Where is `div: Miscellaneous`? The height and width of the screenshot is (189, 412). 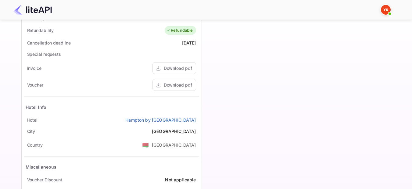 div: Miscellaneous is located at coordinates (41, 167).